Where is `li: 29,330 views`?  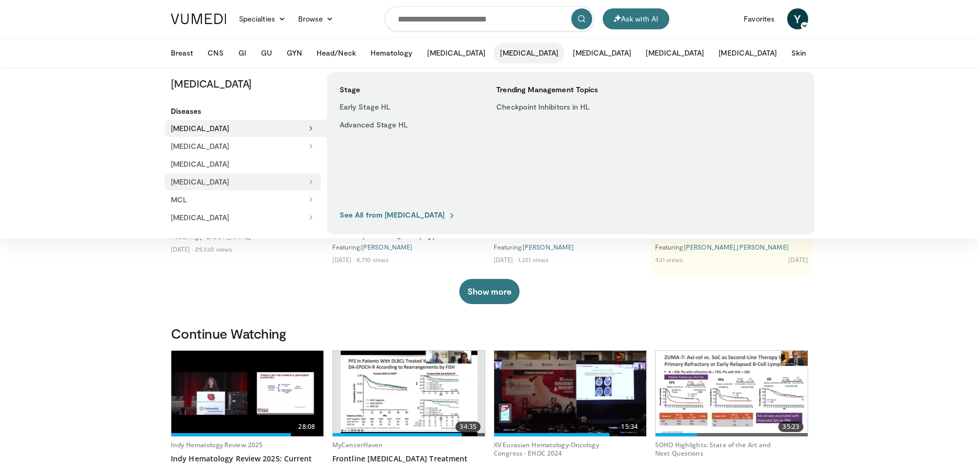
li: 29,330 views is located at coordinates (213, 249).